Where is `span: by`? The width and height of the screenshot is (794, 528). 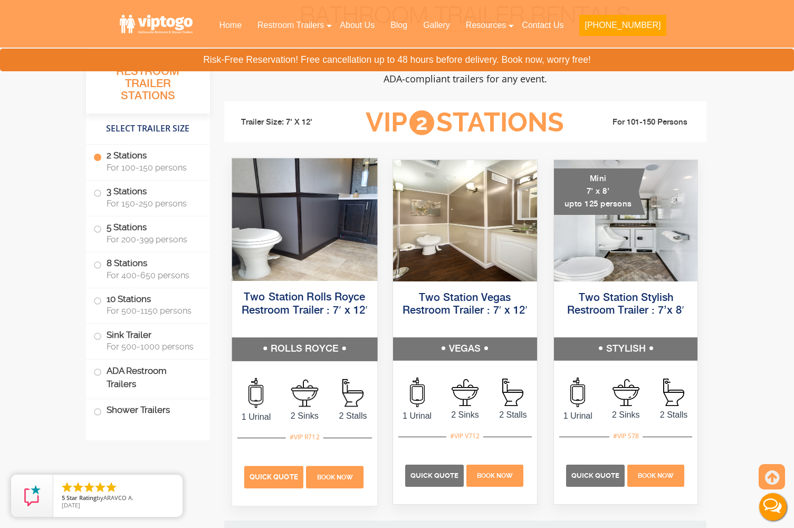 span: by is located at coordinates (118, 498).